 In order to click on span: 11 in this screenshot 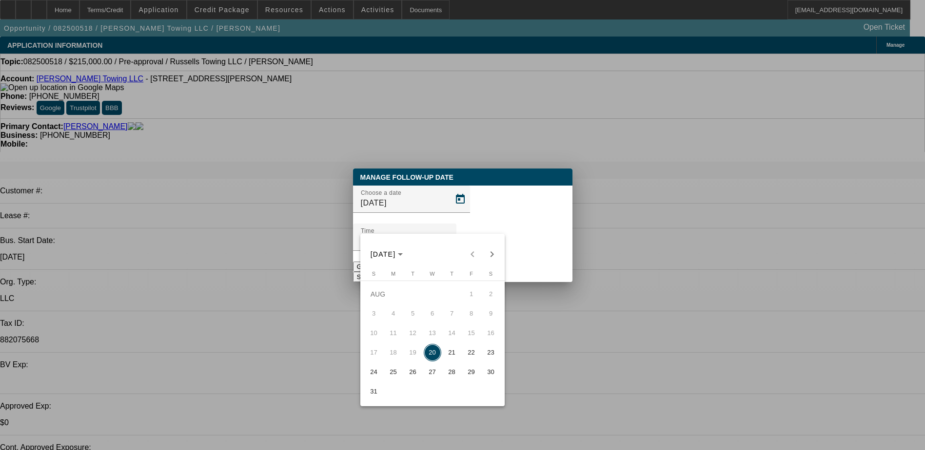, I will do `click(393, 333)`.